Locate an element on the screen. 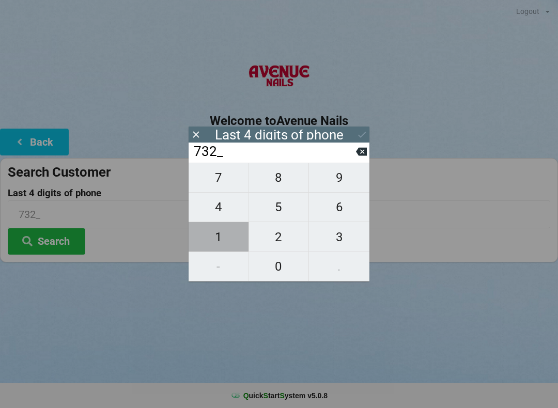 The image size is (558, 408). span: 2 is located at coordinates (279, 237).